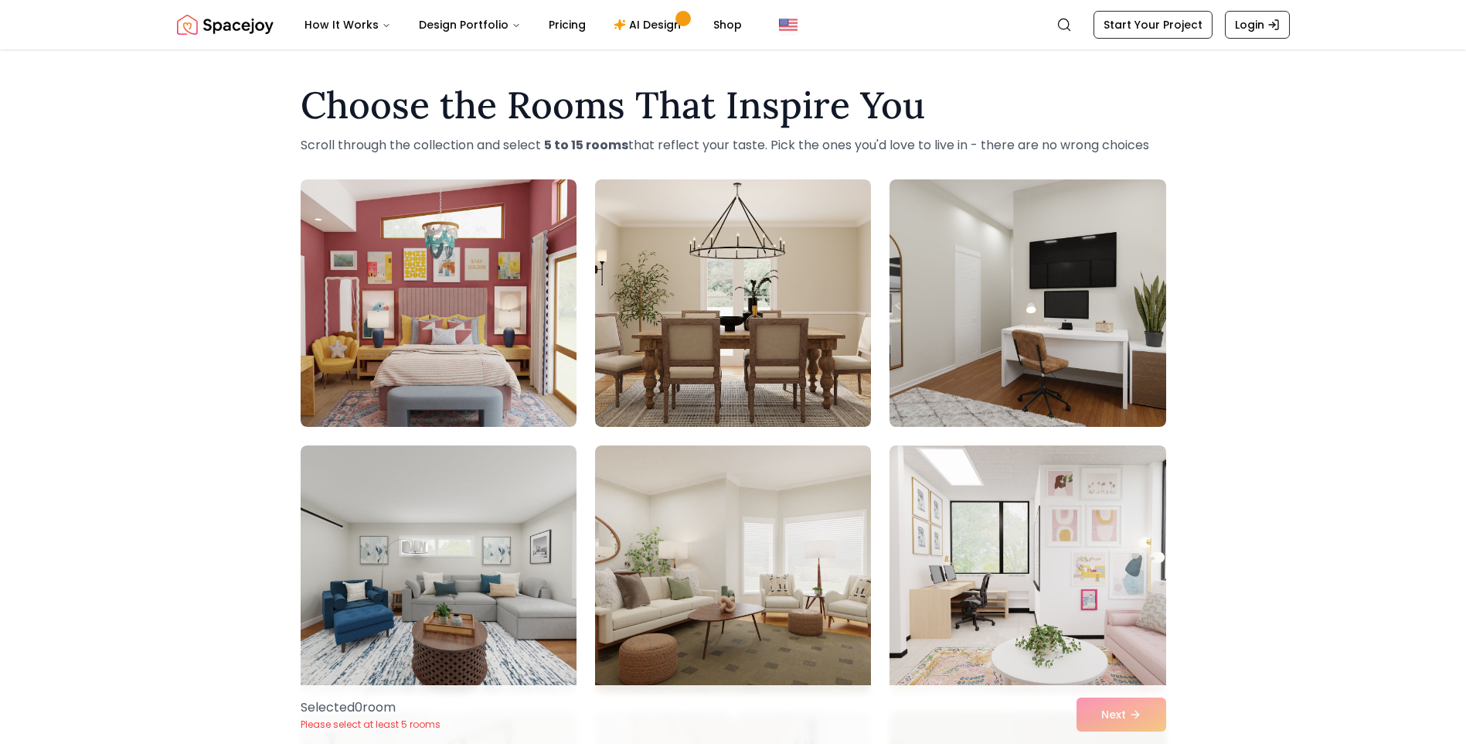 Image resolution: width=1466 pixels, height=744 pixels. I want to click on img: Room room-3, so click(1027, 303).